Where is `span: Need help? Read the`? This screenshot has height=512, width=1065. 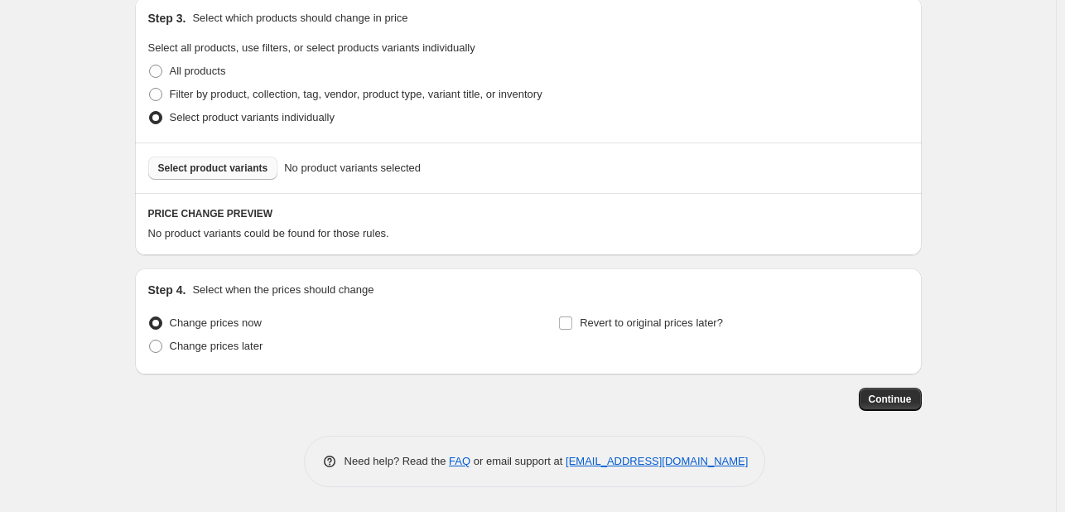 span: Need help? Read the is located at coordinates (397, 460).